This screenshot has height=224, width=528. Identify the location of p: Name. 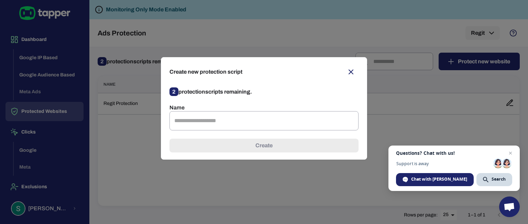
(264, 108).